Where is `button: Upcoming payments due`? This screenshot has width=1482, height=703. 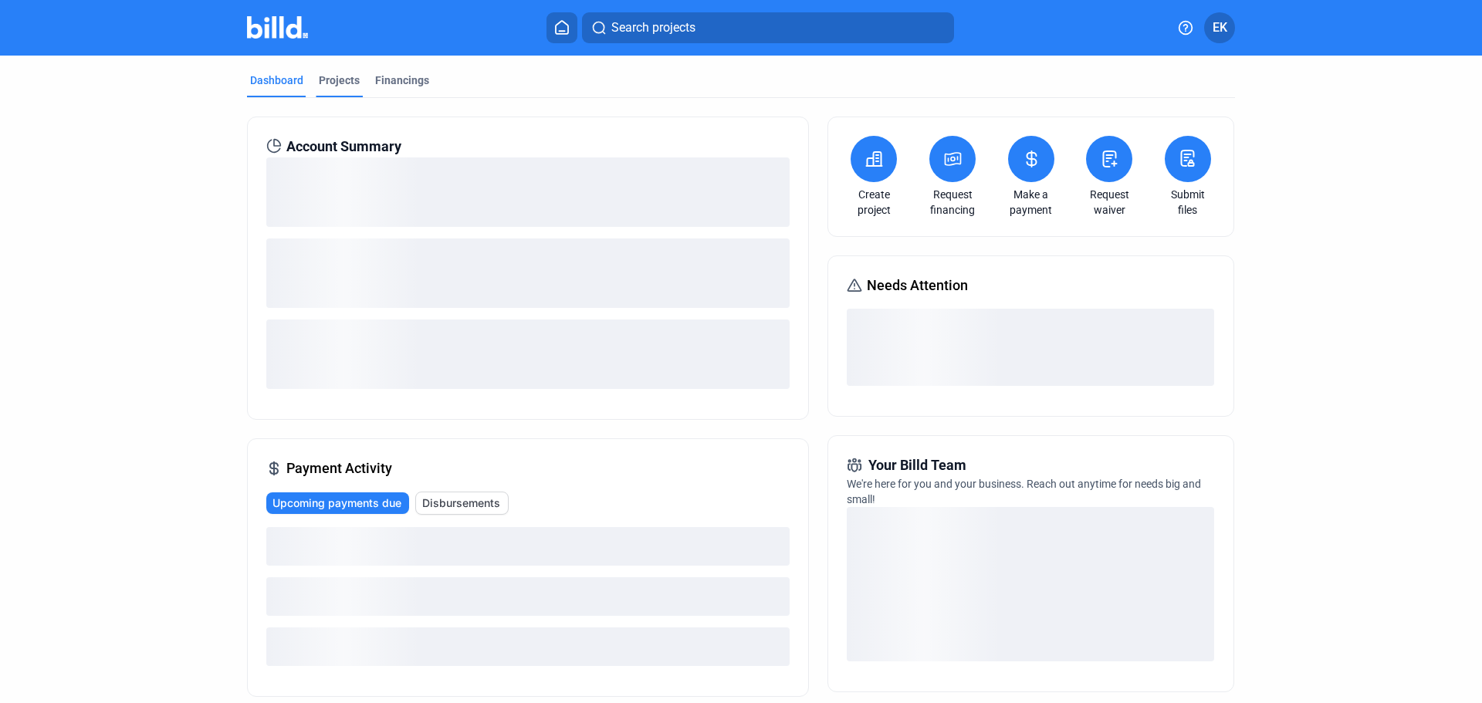 button: Upcoming payments due is located at coordinates (337, 503).